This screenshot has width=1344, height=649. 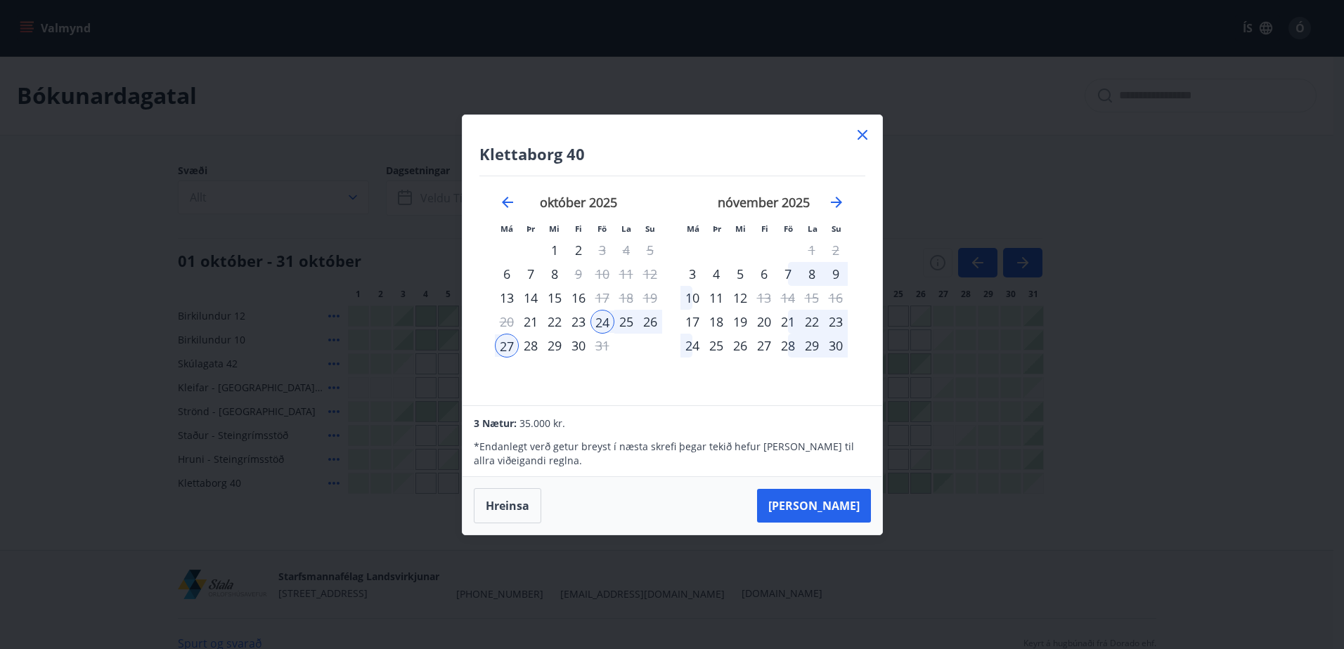 What do you see at coordinates (650, 274) in the screenshot?
I see `td: Not available. sunnudagur, 12. október 2025` at bounding box center [650, 274].